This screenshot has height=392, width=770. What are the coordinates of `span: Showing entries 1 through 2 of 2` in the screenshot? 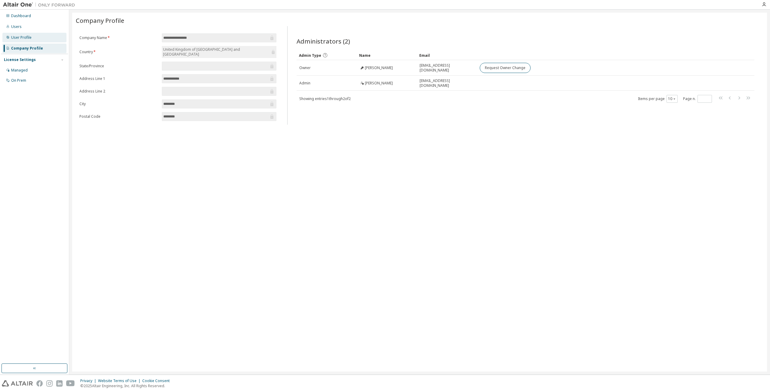 It's located at (325, 99).